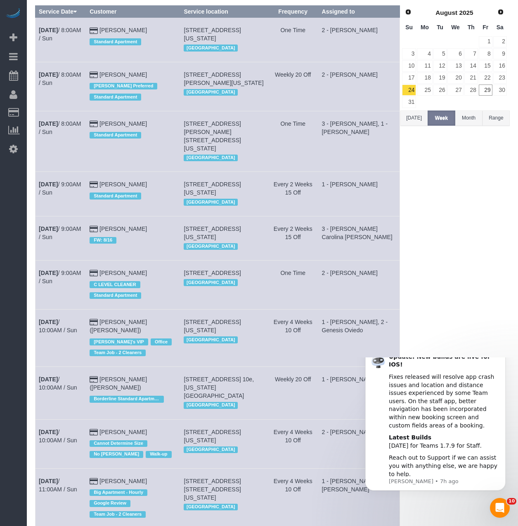  I want to click on a: 8, so click(485, 54).